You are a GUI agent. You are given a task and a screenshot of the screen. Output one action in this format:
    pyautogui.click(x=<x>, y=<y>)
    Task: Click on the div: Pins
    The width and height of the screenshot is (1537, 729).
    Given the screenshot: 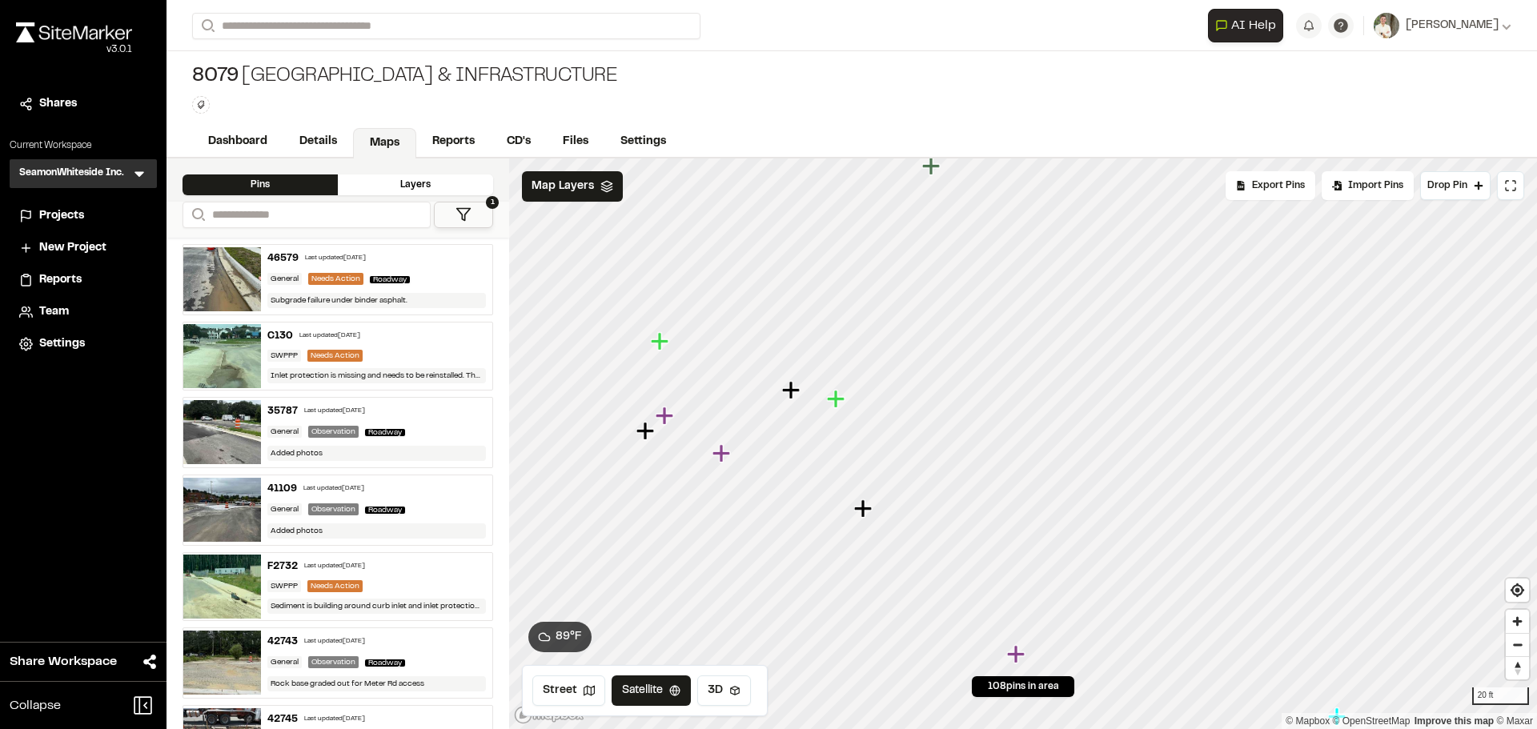 What is the action you would take?
    pyautogui.click(x=260, y=185)
    